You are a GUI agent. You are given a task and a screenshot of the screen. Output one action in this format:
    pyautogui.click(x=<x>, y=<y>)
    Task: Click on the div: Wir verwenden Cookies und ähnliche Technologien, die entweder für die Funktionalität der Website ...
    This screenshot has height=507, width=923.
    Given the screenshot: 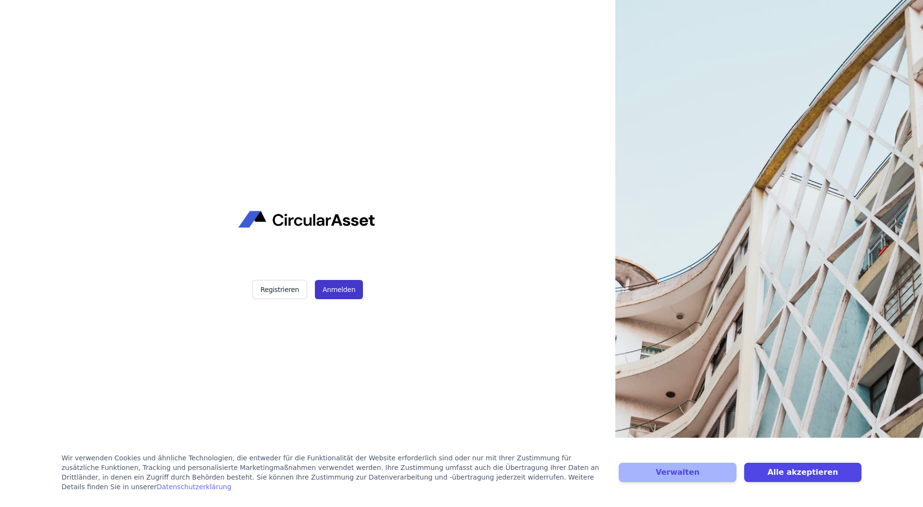 What is the action you would take?
    pyautogui.click(x=334, y=472)
    